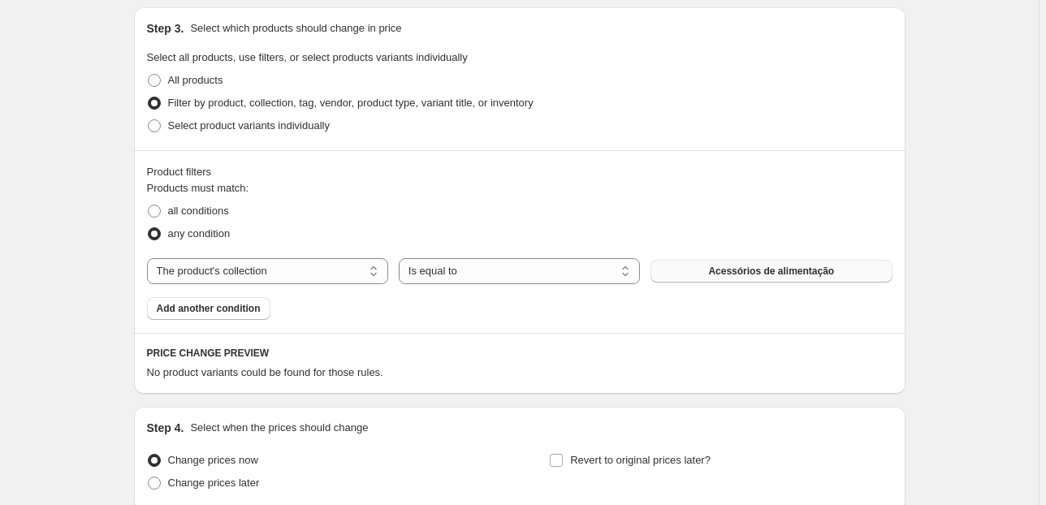 Image resolution: width=1046 pixels, height=505 pixels. I want to click on span: Revert to original prices later?, so click(640, 460).